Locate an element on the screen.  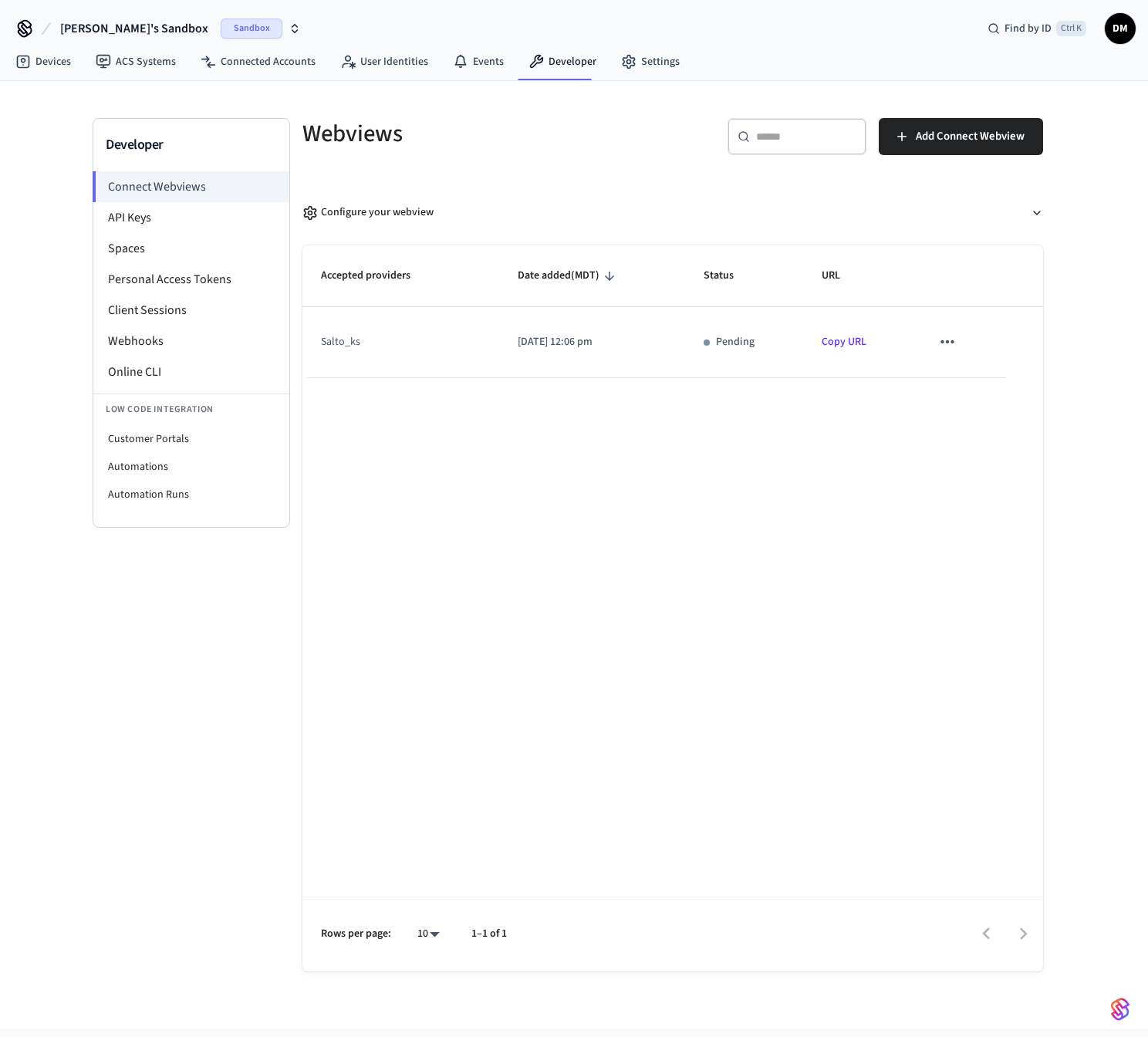
li: Online CLI is located at coordinates (191, 372).